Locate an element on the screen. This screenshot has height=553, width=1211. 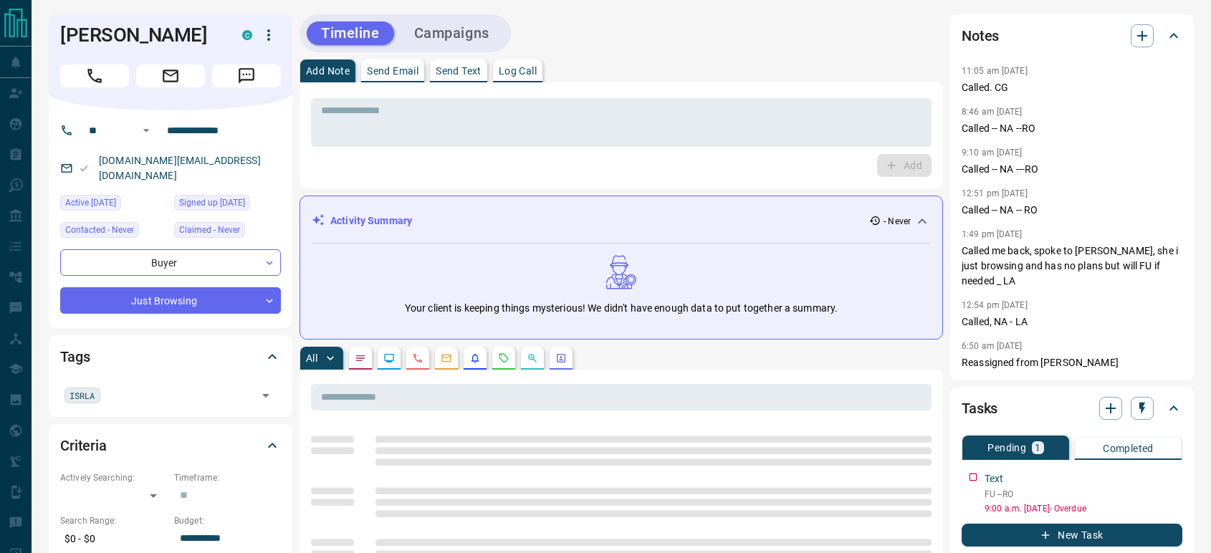
p: Called -- NA --RO is located at coordinates (1072, 128).